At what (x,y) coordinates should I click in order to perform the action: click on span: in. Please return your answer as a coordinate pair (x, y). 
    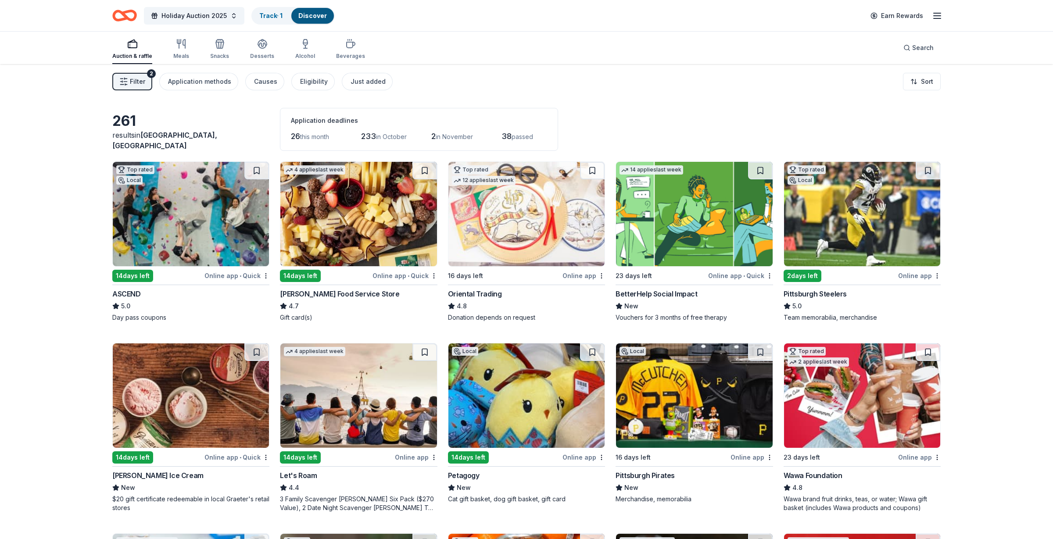
    Looking at the image, I should click on (165, 140).